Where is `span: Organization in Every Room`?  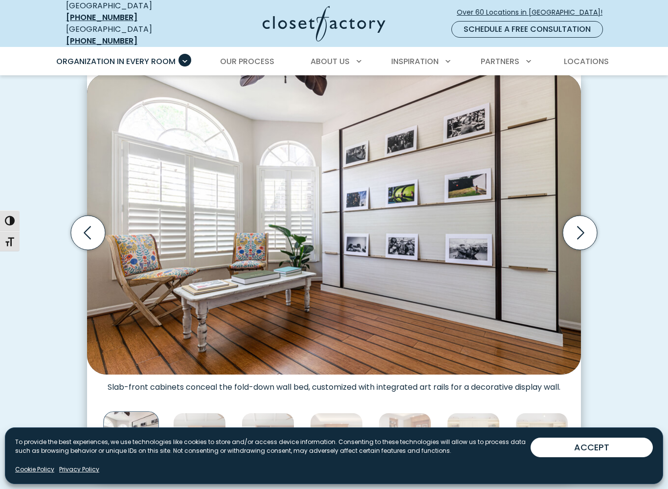
span: Organization in Every Room is located at coordinates (116, 61).